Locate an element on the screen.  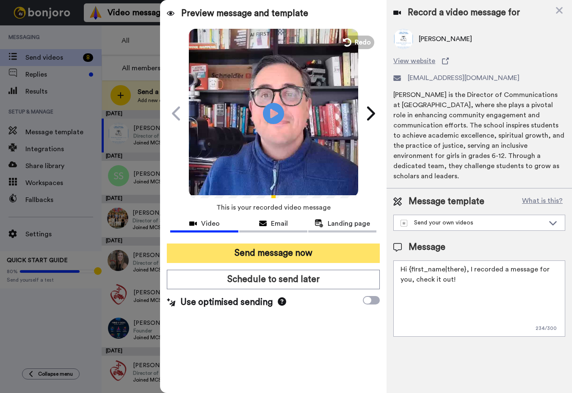
img: demo-template.svg is located at coordinates (404, 223).